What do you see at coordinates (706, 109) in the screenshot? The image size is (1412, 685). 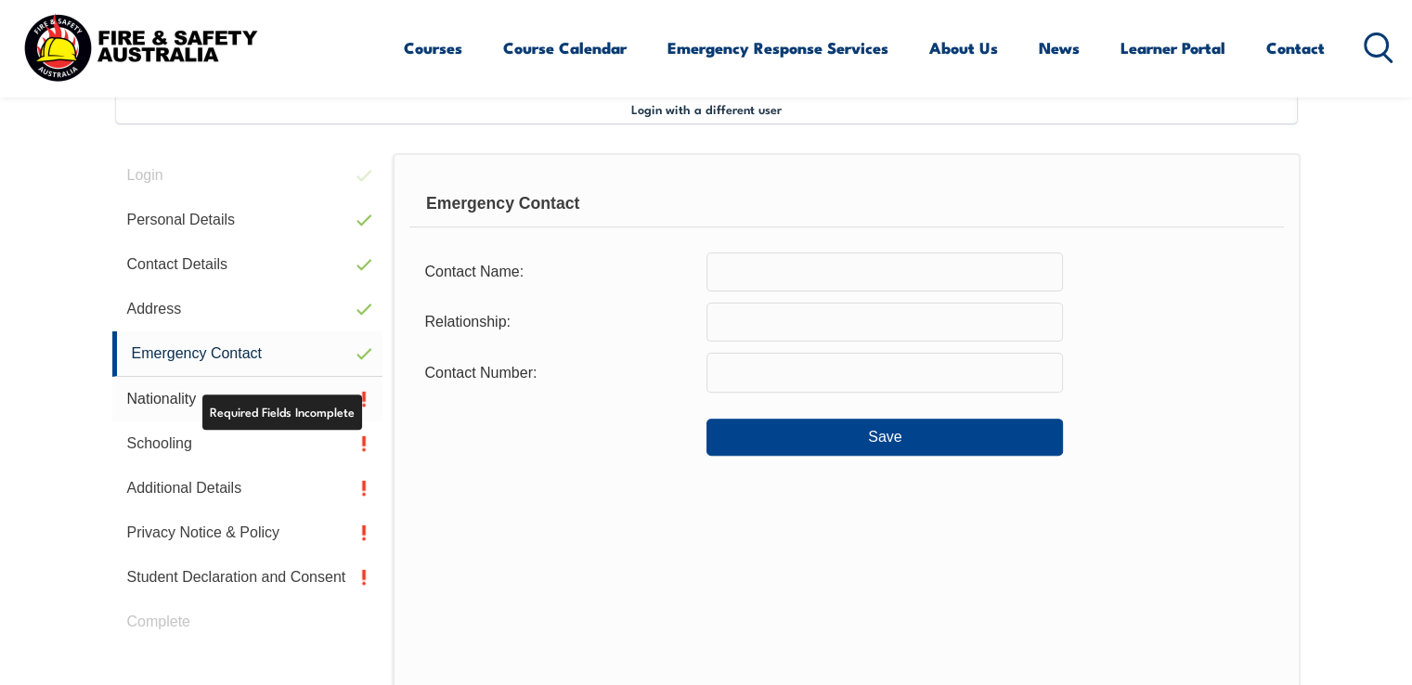 I see `span: Login with a different user` at bounding box center [706, 109].